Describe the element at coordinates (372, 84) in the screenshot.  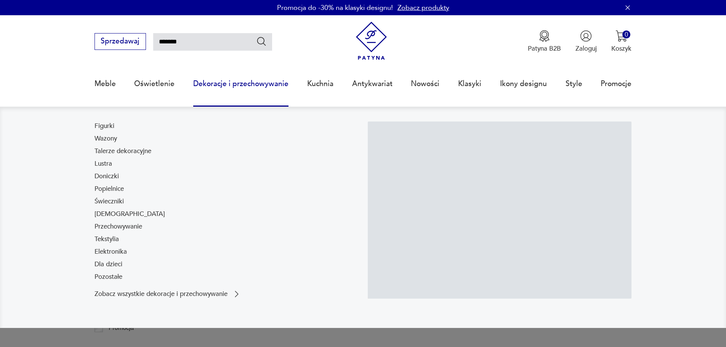
I see `a: Antykwariat` at that location.